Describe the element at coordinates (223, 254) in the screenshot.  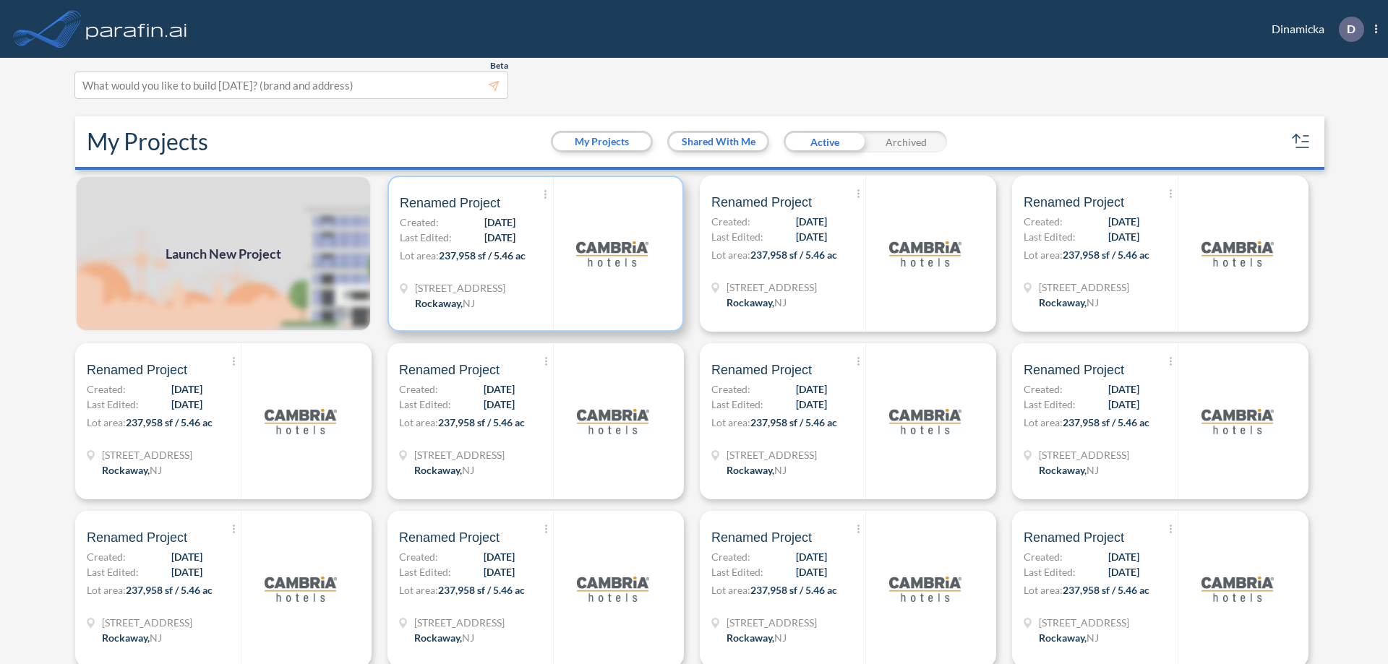
I see `a: Launch New Project` at that location.